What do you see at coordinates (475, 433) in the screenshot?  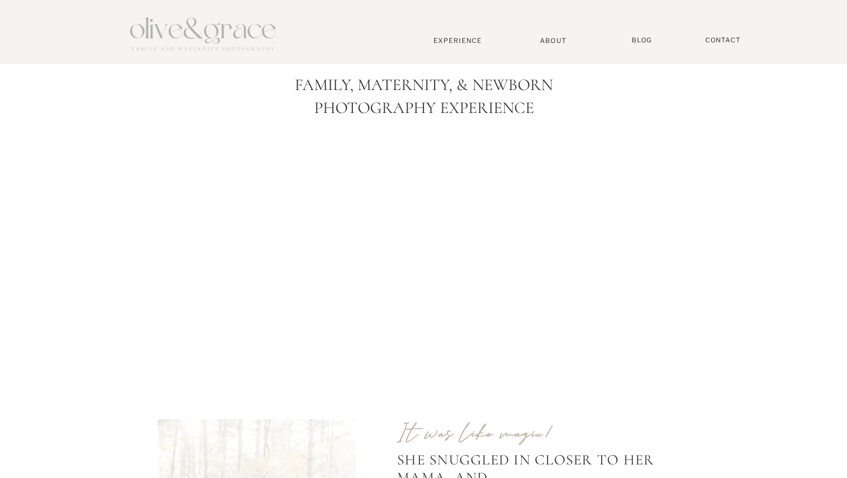 I see `b: It was like magic!` at bounding box center [475, 433].